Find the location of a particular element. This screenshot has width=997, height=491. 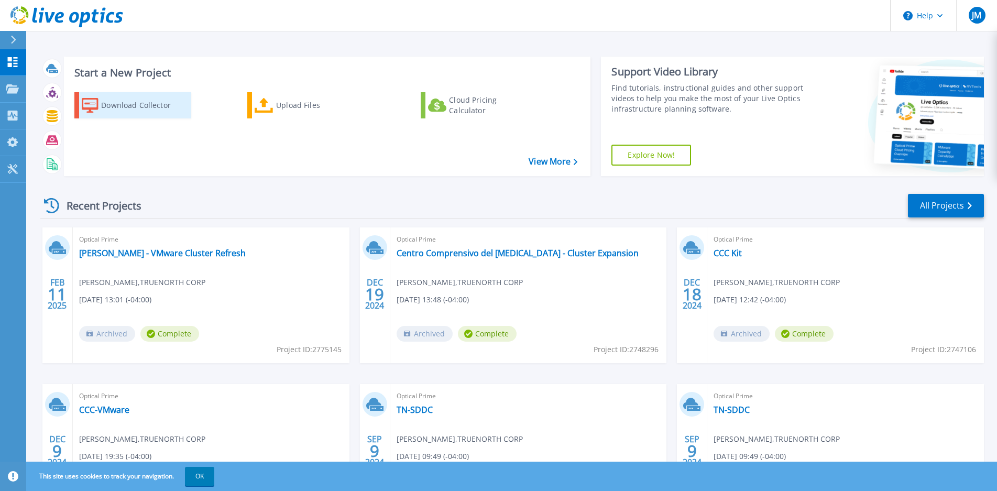

div: Find tutorials, instructional guides and other support videos to help you make the most of your L... is located at coordinates (709, 99).